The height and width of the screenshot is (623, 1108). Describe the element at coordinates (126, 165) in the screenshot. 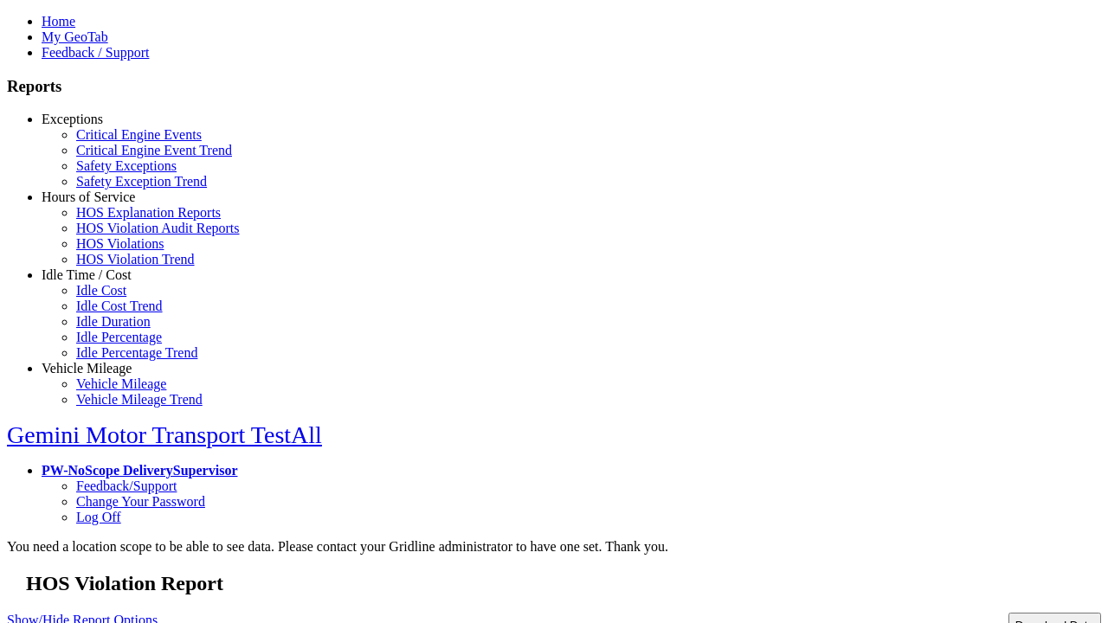

I see `a: Safety Exceptions` at that location.